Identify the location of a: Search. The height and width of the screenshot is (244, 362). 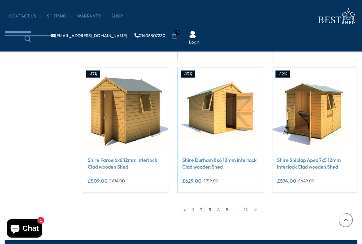
(28, 39).